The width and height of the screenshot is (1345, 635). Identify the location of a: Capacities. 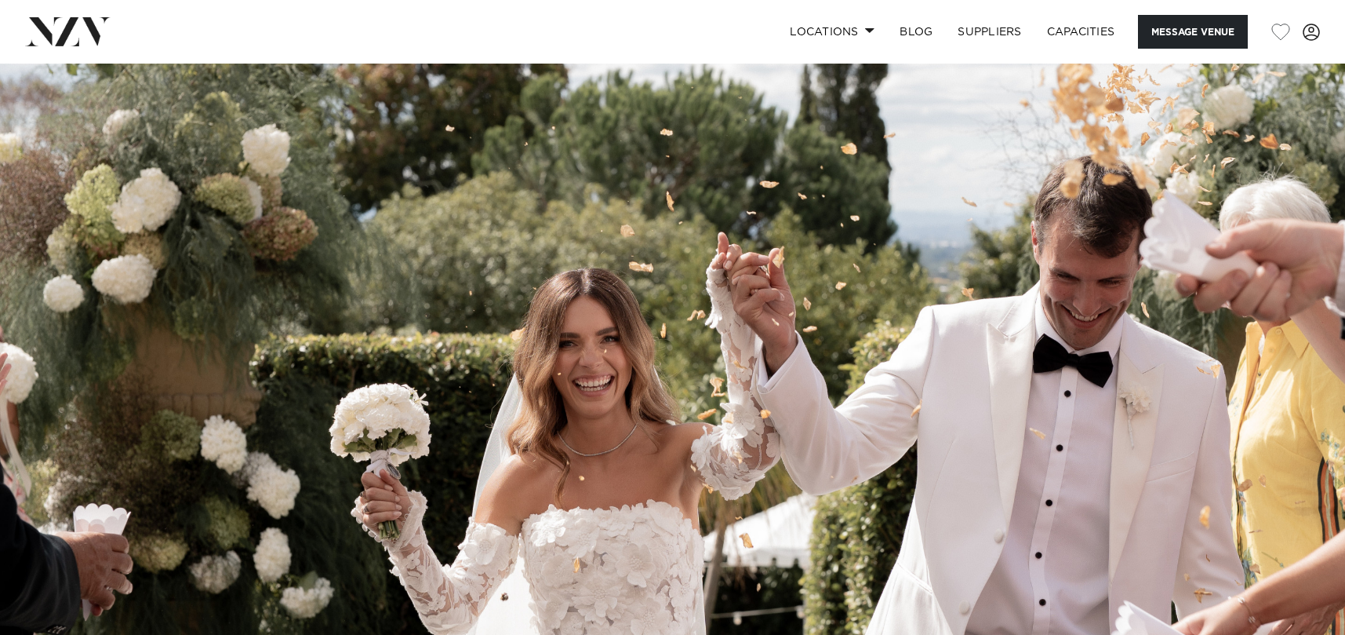
(1081, 31).